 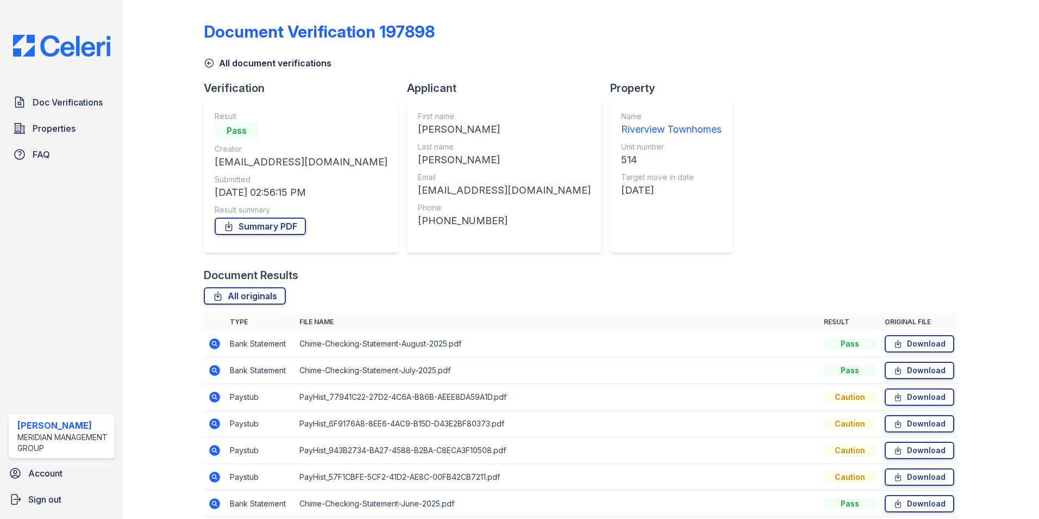 I want to click on a: All originals, so click(x=245, y=296).